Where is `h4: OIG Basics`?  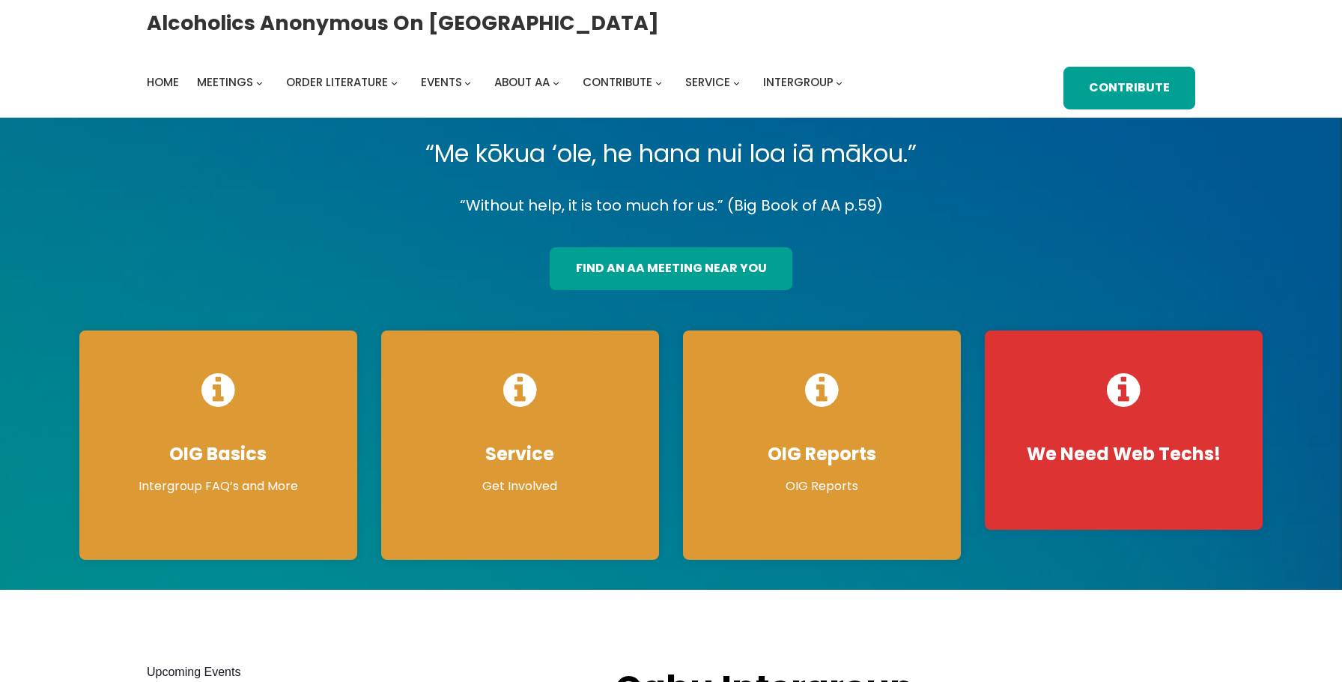 h4: OIG Basics is located at coordinates (218, 454).